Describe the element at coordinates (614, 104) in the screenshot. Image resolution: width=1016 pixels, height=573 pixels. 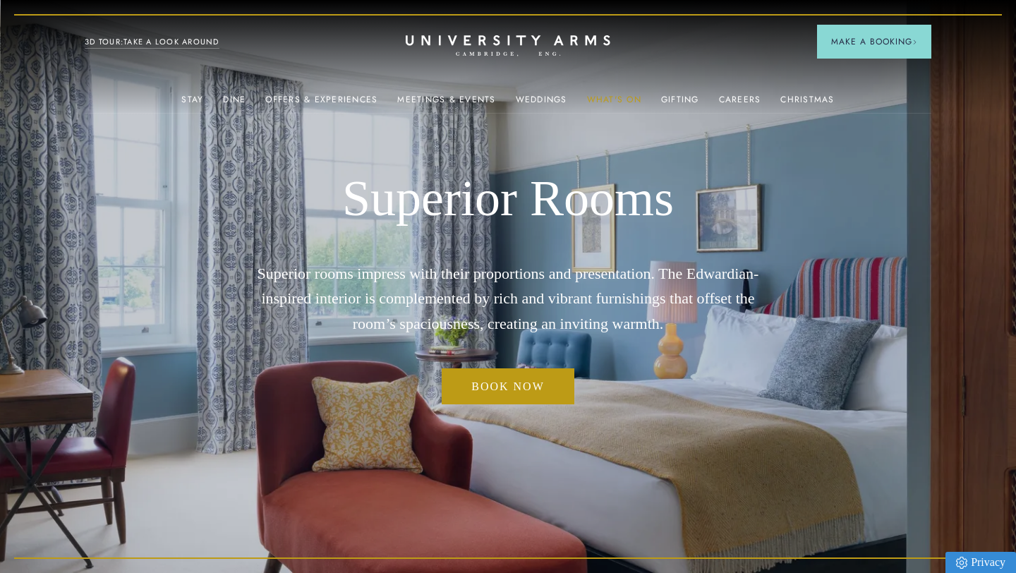
I see `a: What's On` at that location.